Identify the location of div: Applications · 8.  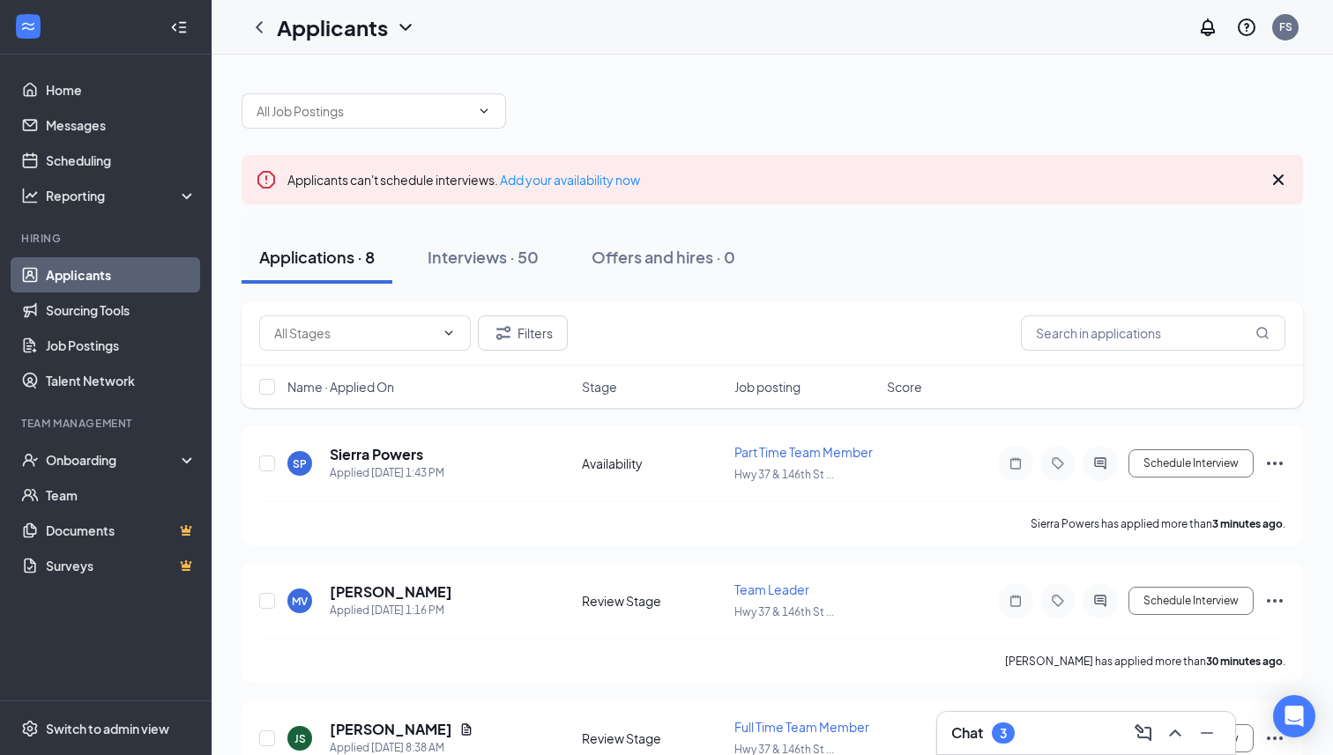
(316, 256).